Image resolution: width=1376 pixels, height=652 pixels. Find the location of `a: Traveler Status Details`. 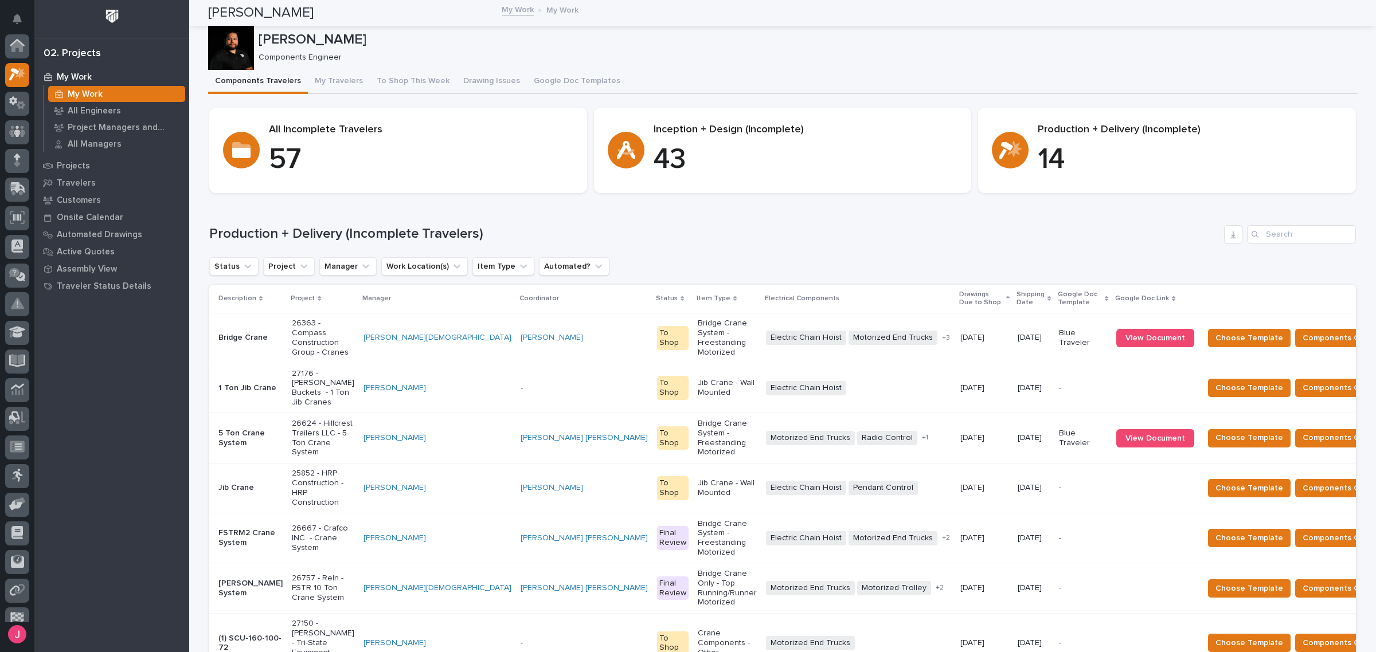

a: Traveler Status Details is located at coordinates (112, 286).